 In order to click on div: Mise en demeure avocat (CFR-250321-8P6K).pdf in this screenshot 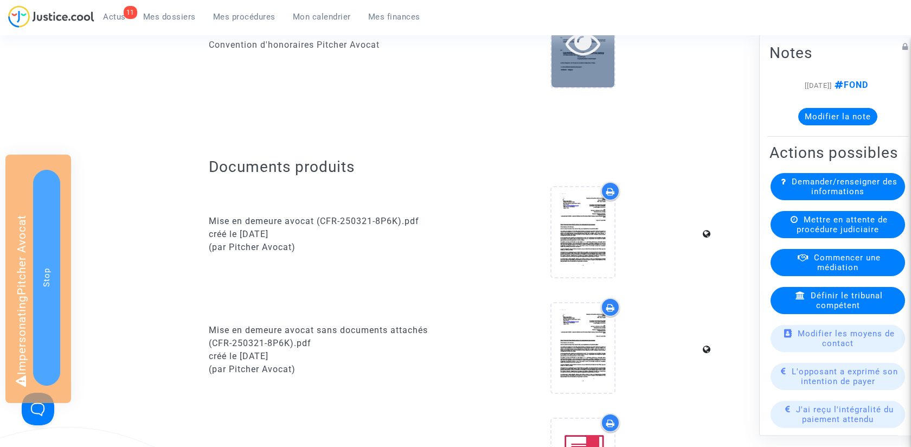, I will do `click(328, 221)`.